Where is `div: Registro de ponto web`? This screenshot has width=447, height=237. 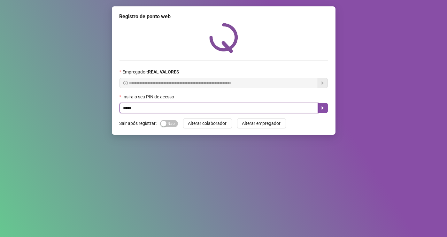 div: Registro de ponto web is located at coordinates (224, 17).